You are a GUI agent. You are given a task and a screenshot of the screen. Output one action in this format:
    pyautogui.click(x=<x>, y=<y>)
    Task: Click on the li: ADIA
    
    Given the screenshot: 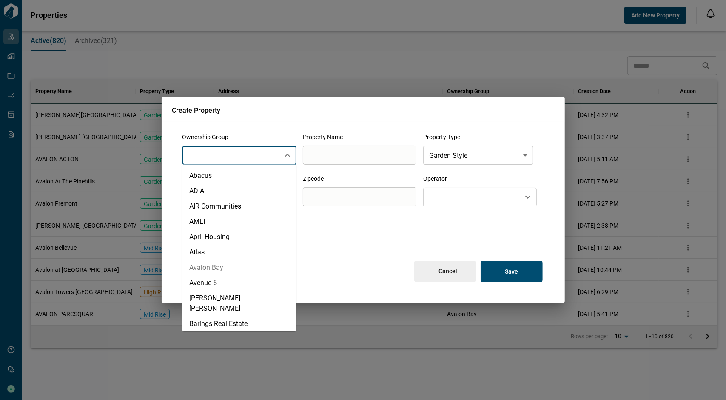 What is the action you would take?
    pyautogui.click(x=240, y=191)
    